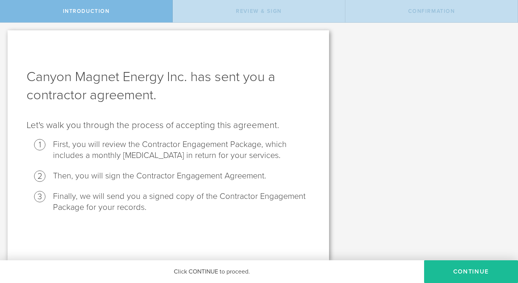  I want to click on li: Finally, we will send you a signed copy of the Contractor Engagement Package for your records., so click(181, 202).